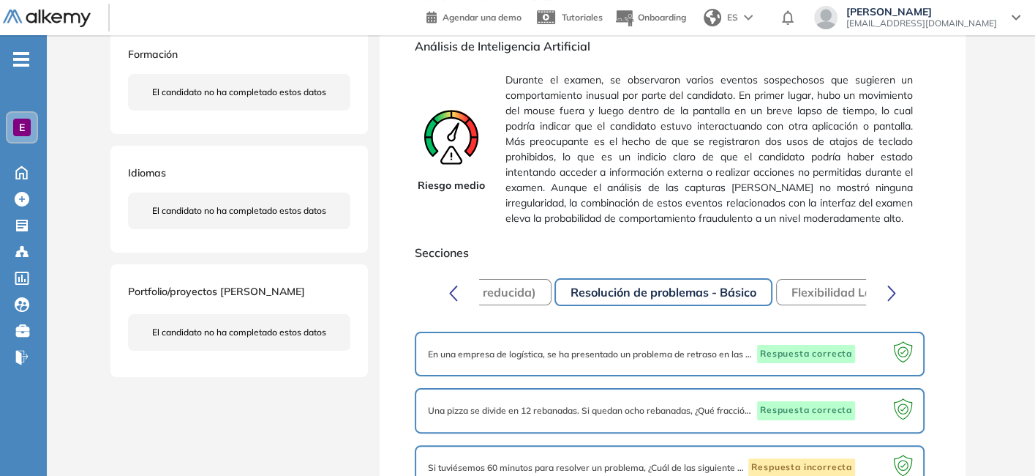  Describe the element at coordinates (748, 18) in the screenshot. I see `img: arrow` at that location.